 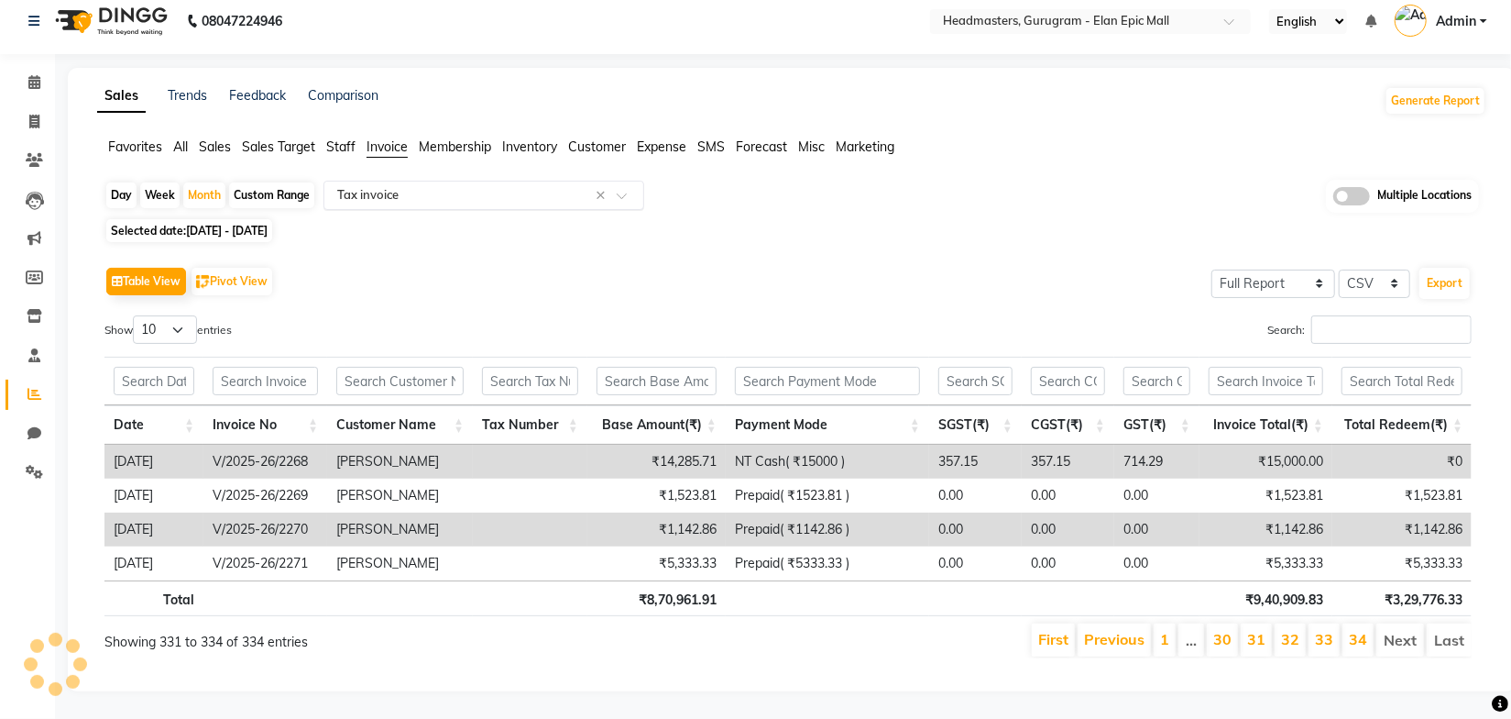 I want to click on div: Showing 331 to 334 of 334 entries, so click(x=381, y=636).